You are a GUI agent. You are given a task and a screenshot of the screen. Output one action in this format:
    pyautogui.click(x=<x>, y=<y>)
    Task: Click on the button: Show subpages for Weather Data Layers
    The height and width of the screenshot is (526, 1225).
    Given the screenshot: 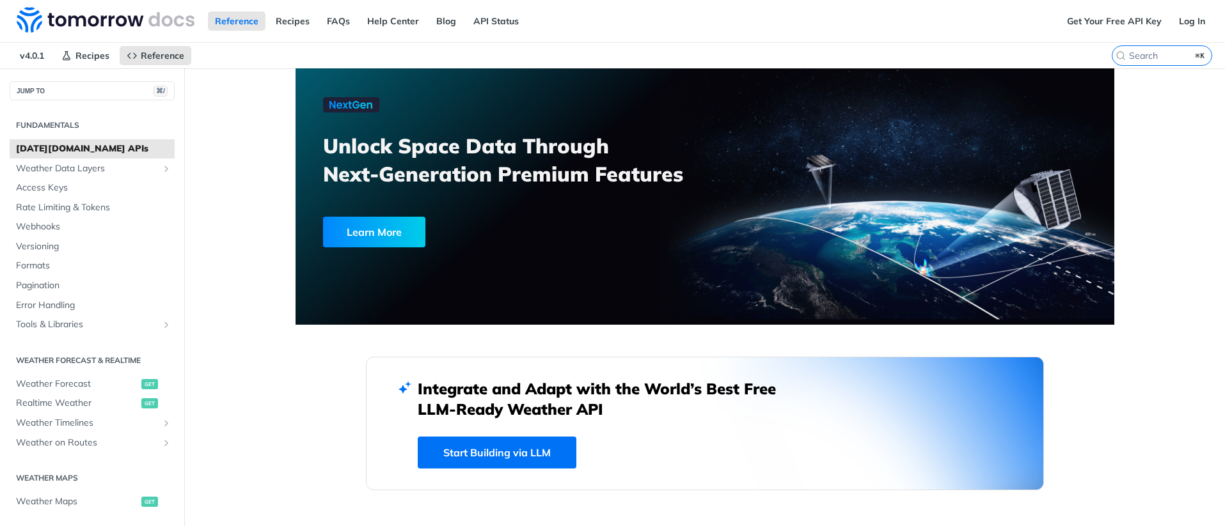 What is the action you would take?
    pyautogui.click(x=166, y=169)
    